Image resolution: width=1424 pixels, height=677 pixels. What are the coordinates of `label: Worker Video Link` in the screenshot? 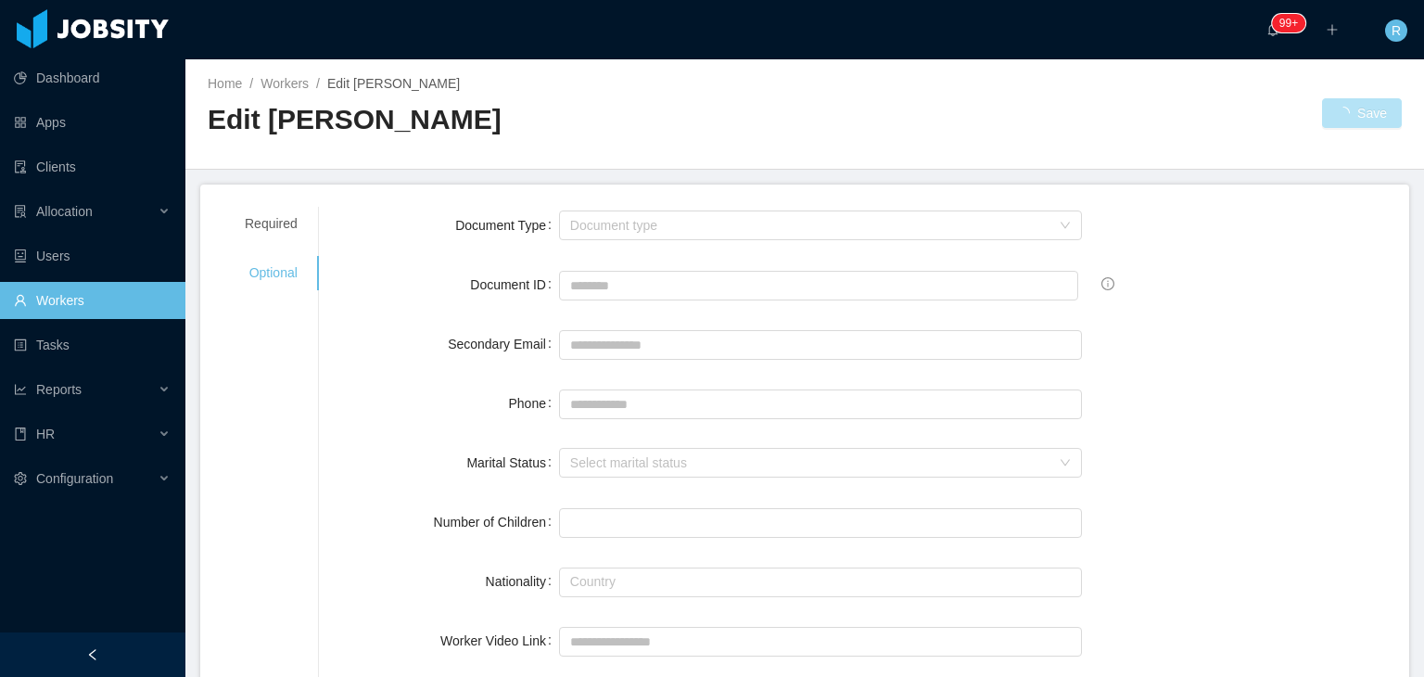 It's located at (500, 641).